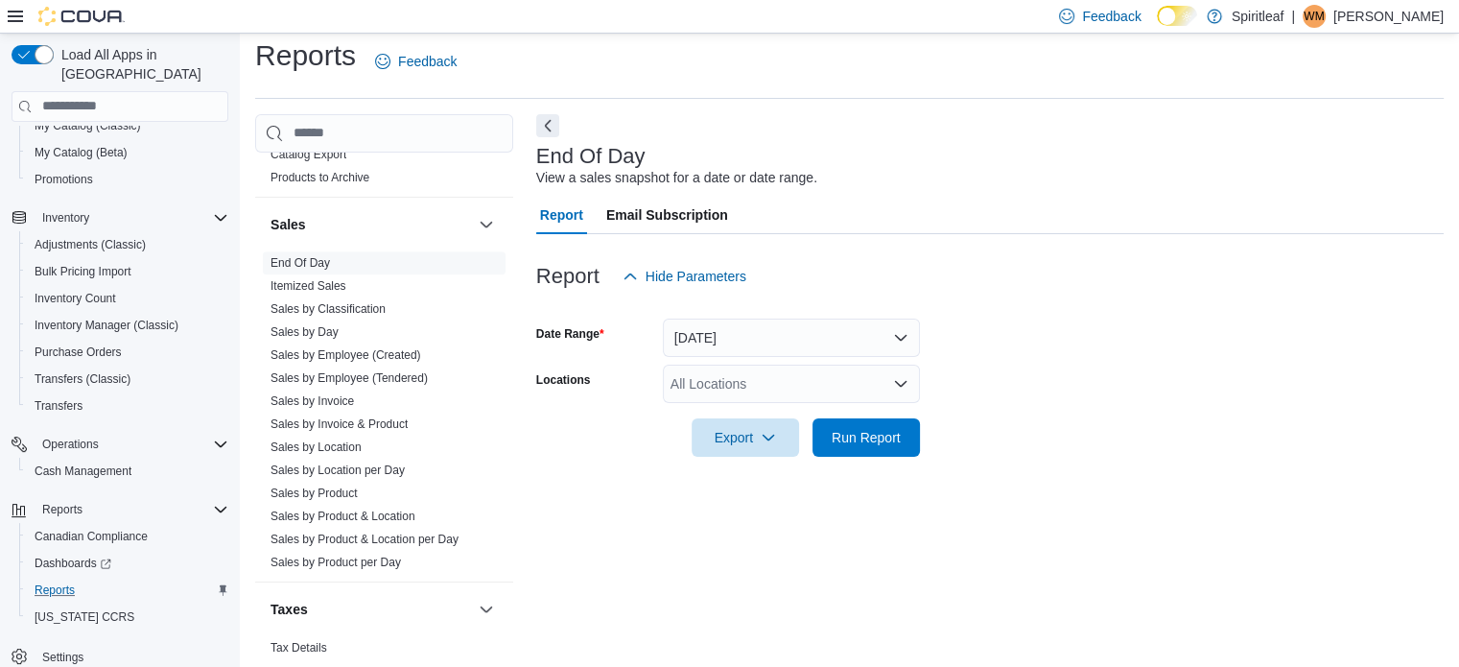  Describe the element at coordinates (120, 509) in the screenshot. I see `button: Reports` at that location.